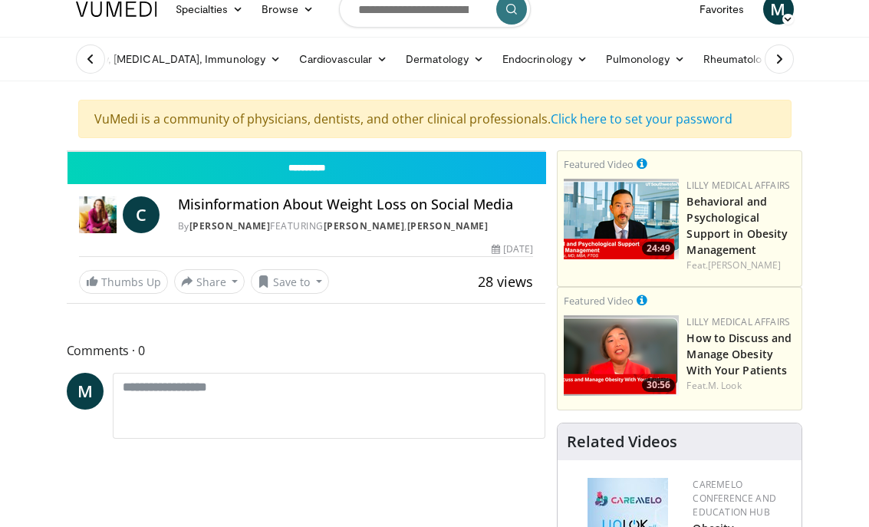 The image size is (869, 527). I want to click on a: 24:49, so click(621, 218).